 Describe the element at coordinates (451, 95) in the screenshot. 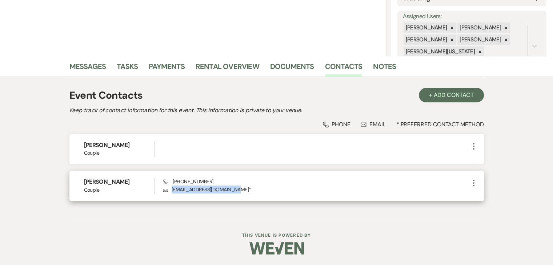

I see `button: + Add Contact` at that location.